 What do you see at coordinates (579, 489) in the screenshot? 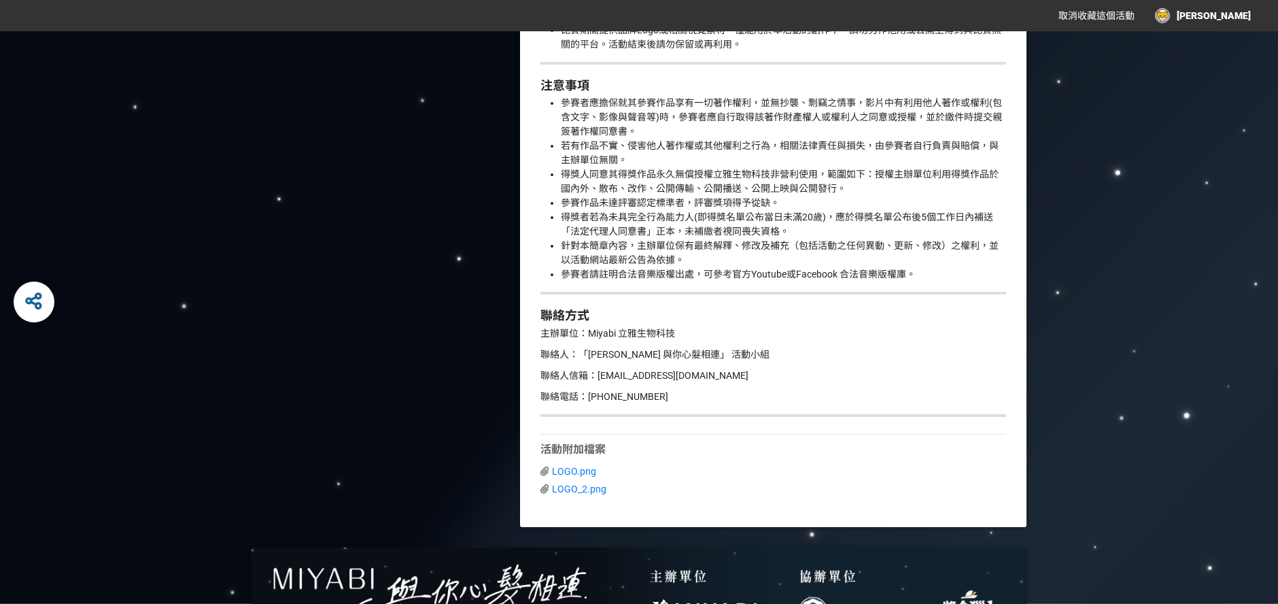
I see `span: LOGO_2.png` at bounding box center [579, 489].